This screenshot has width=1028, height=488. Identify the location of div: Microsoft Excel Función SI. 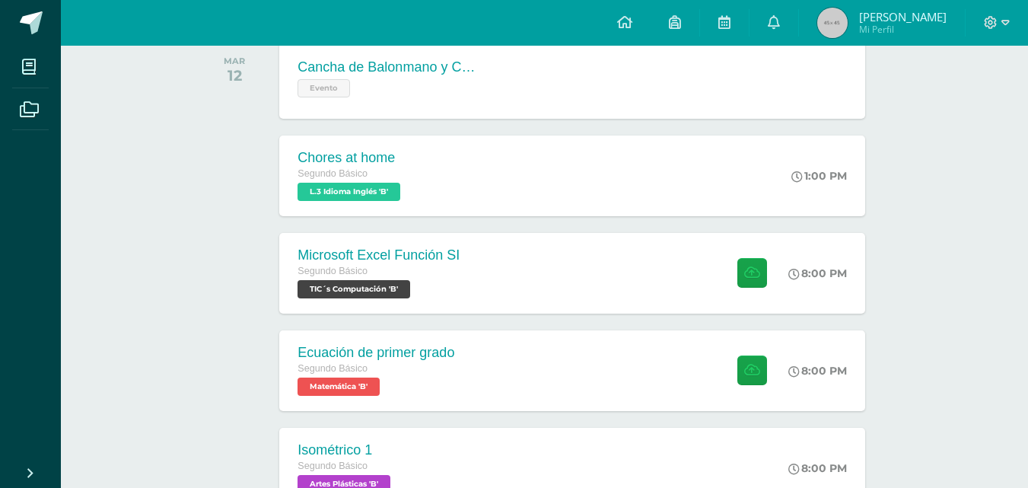
(378, 255).